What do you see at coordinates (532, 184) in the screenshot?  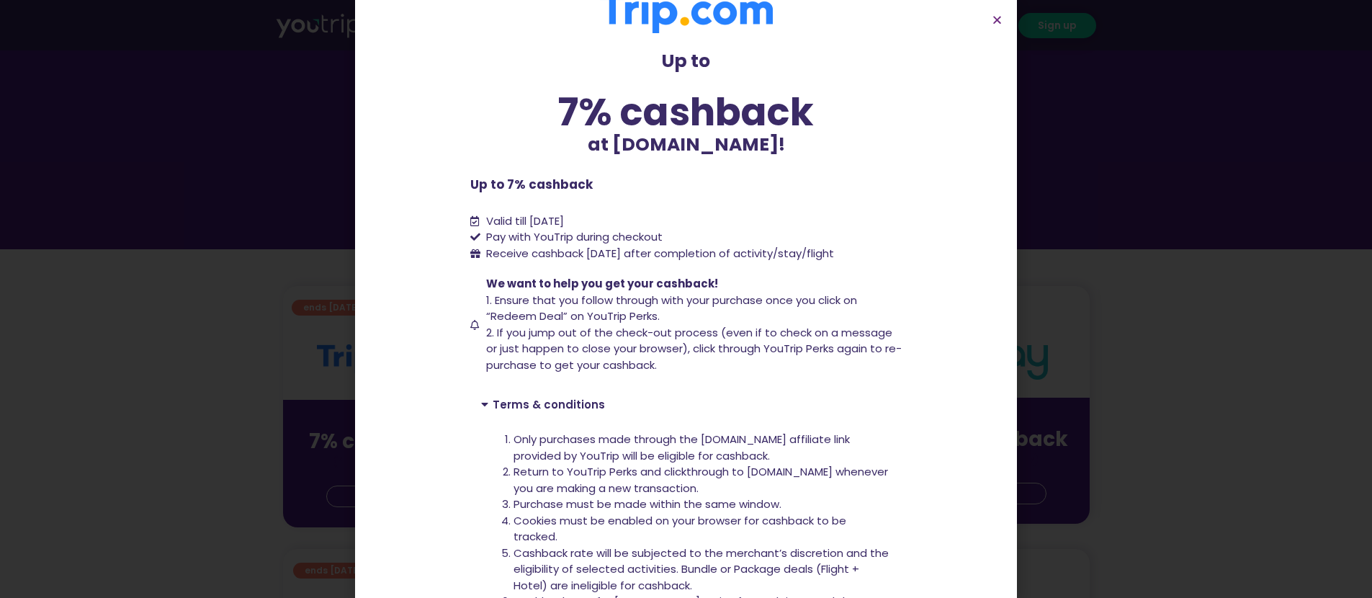 I see `b: Up to 7% cashback` at bounding box center [532, 184].